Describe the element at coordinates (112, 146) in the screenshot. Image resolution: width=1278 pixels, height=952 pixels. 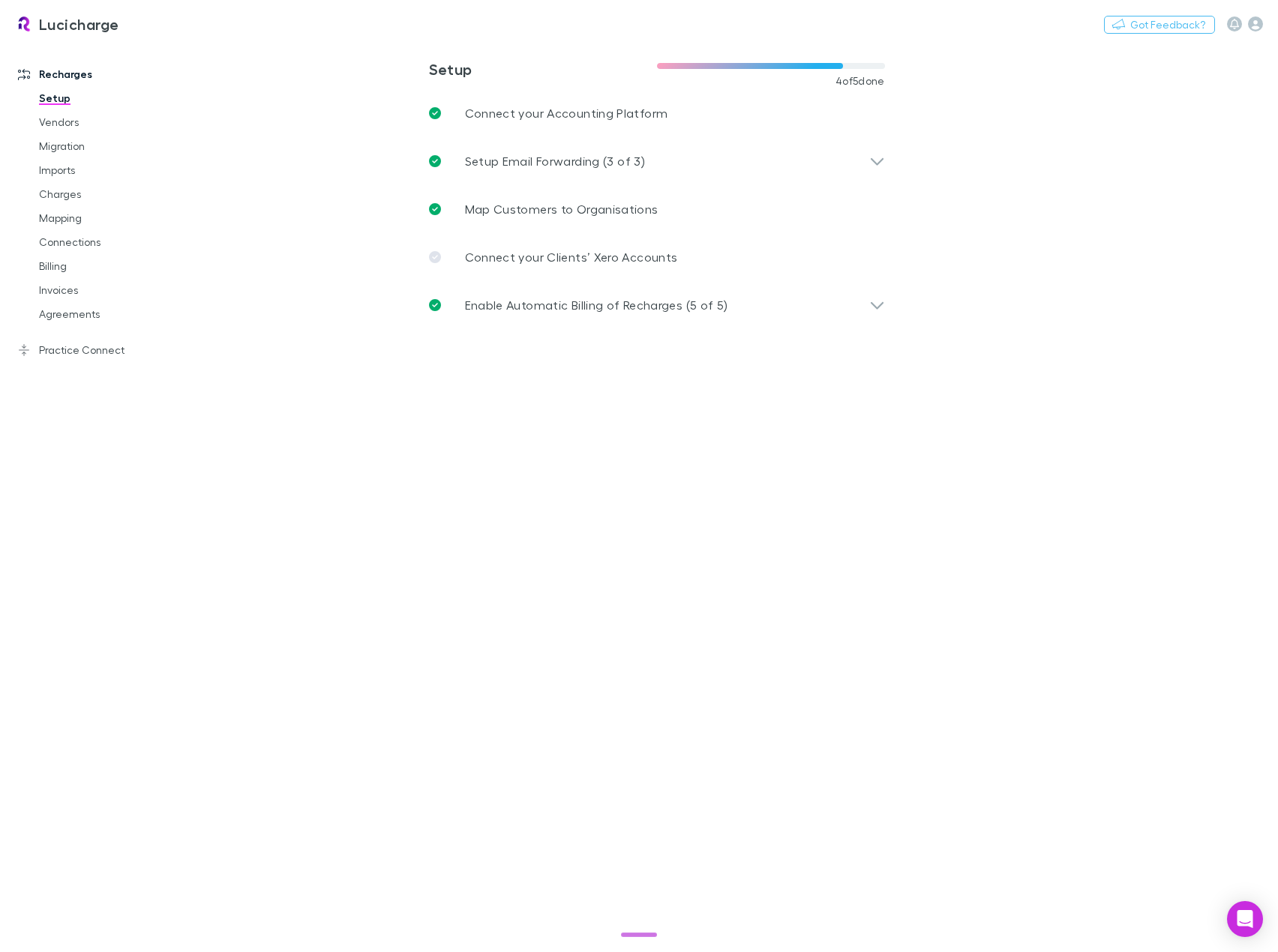
I see `a: Migration` at that location.